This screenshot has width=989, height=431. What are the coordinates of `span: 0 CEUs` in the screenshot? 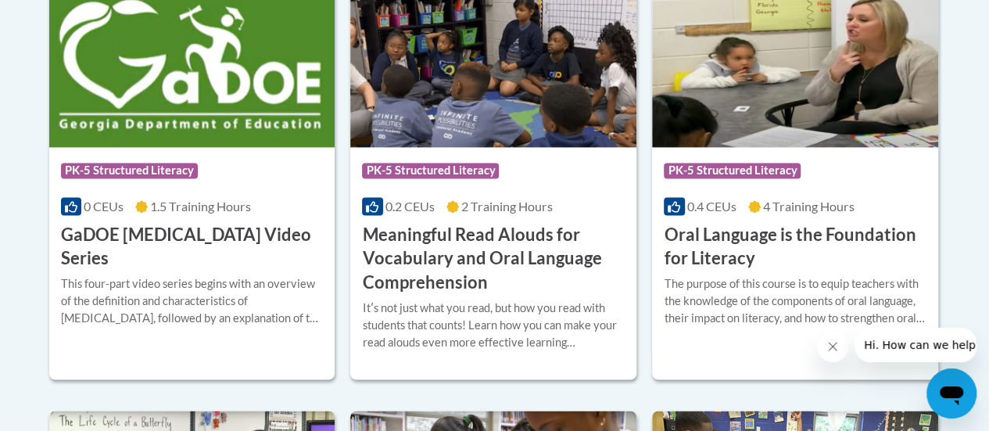 It's located at (103, 206).